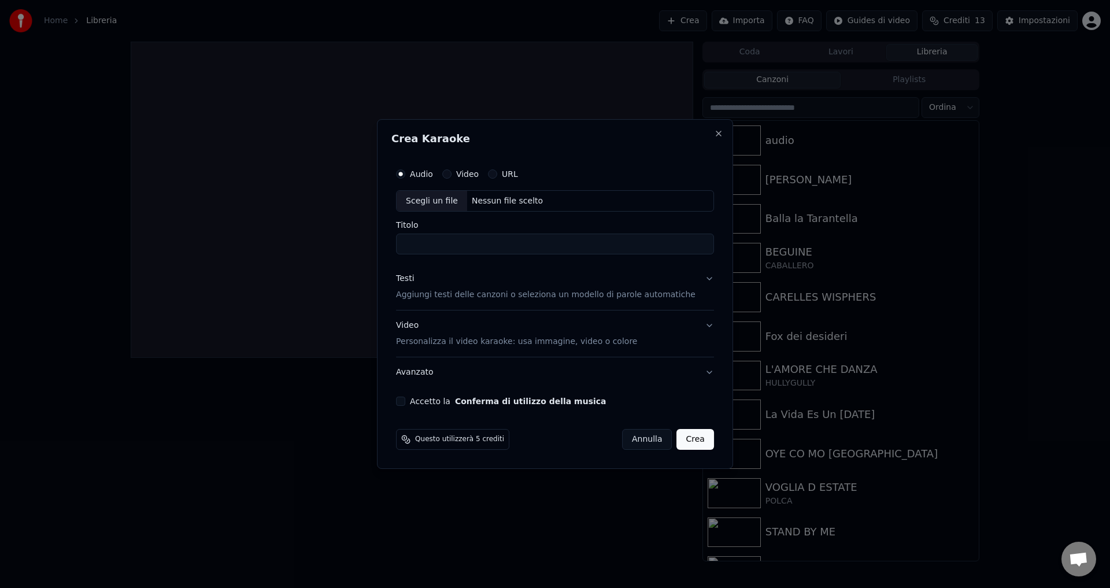  What do you see at coordinates (531, 401) in the screenshot?
I see `button: Accetto la` at bounding box center [531, 401].